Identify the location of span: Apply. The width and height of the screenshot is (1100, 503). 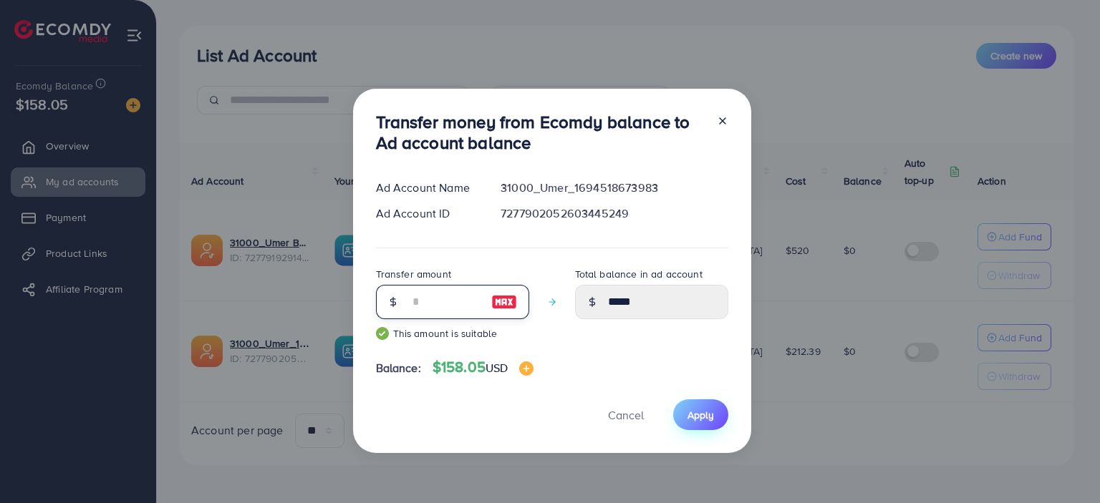
(700, 415).